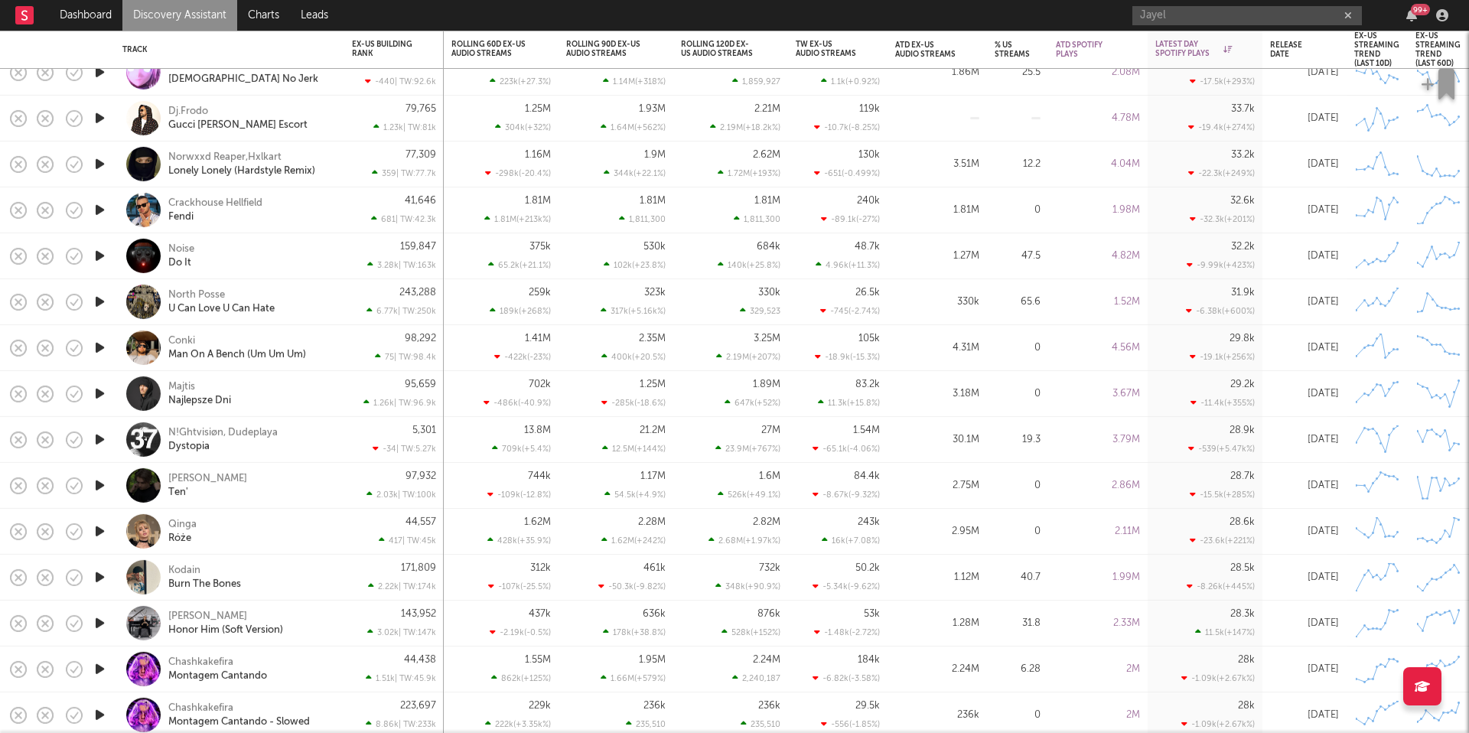 The width and height of the screenshot is (1469, 733). What do you see at coordinates (518, 173) in the screenshot?
I see `div: -298k ( -20.4 % )` at bounding box center [518, 173].